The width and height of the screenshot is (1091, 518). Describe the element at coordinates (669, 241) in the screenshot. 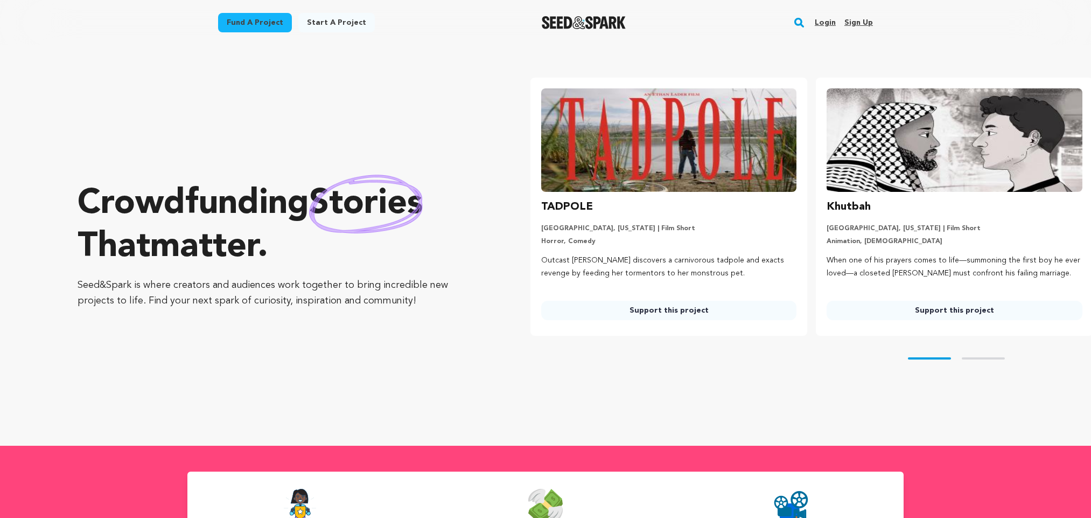

I see `p: Horror, Comedy` at that location.